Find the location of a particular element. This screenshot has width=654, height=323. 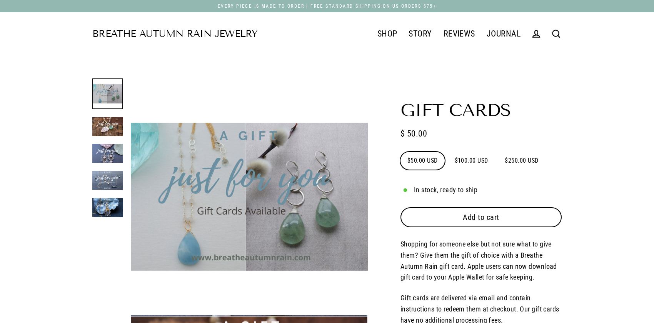

span: $ 50.00 is located at coordinates (413, 133).